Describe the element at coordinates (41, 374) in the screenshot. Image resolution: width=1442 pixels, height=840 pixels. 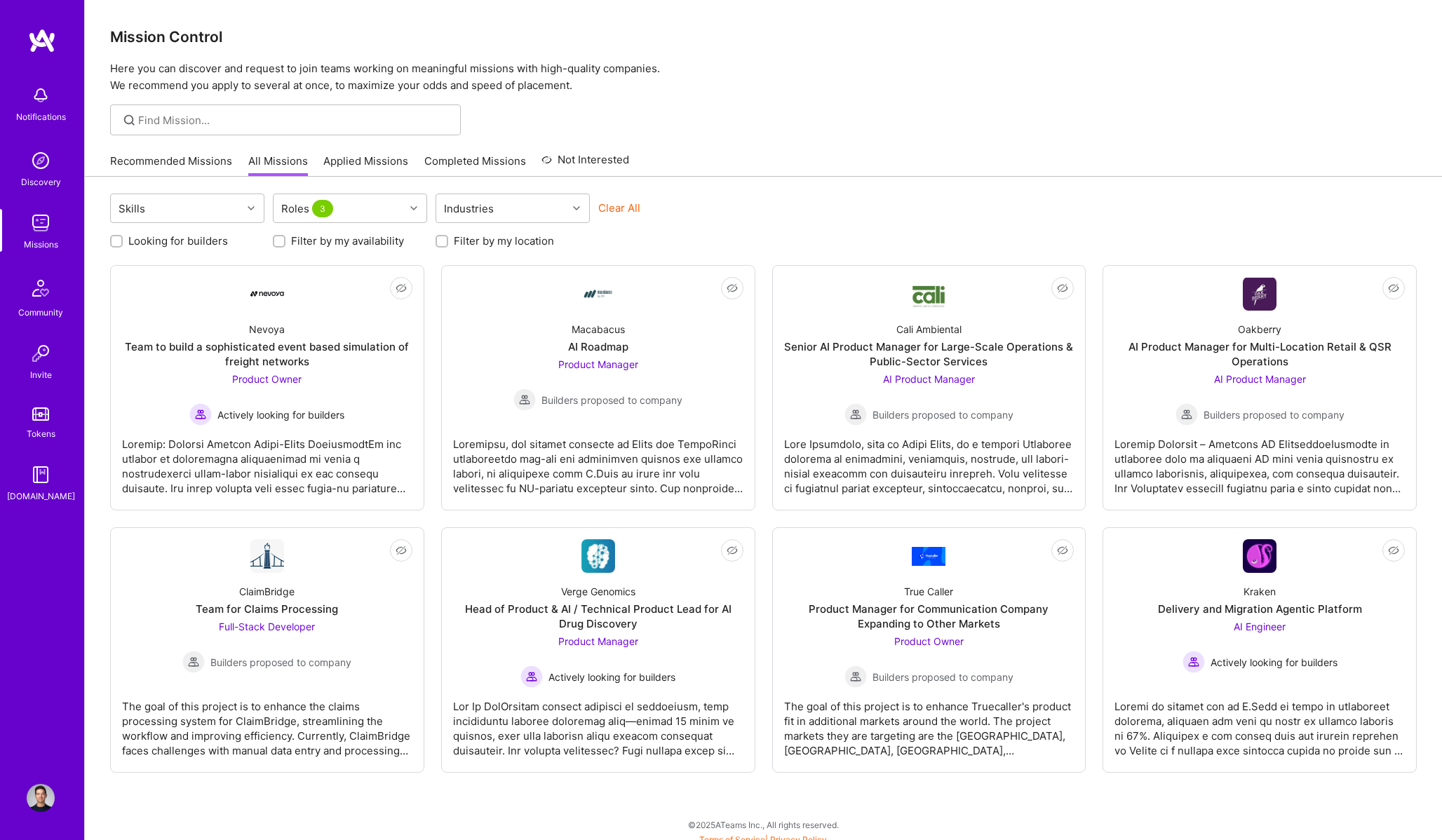
I see `div: Invite` at that location.